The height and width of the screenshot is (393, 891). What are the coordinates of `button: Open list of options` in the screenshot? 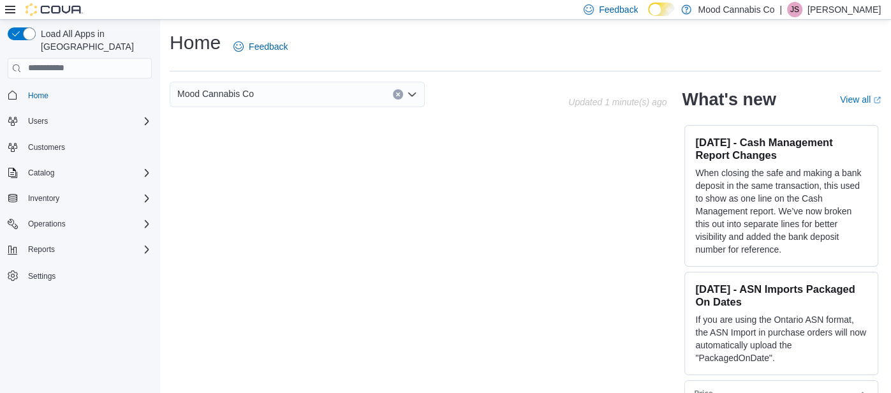 It's located at (412, 94).